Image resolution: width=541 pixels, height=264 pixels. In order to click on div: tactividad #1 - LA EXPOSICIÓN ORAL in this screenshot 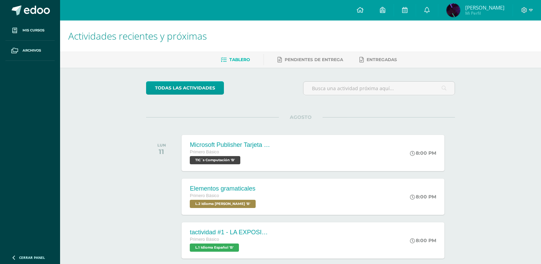, I will do `click(231, 232)`.